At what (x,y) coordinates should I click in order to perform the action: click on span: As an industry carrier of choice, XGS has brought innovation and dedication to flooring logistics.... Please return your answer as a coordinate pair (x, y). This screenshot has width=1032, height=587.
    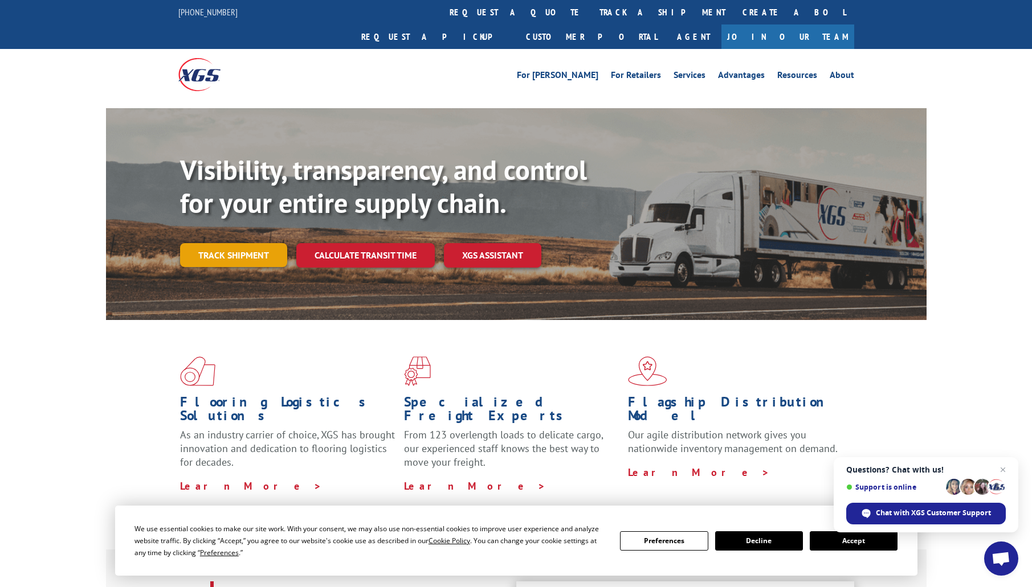
    Looking at the image, I should click on (287, 448).